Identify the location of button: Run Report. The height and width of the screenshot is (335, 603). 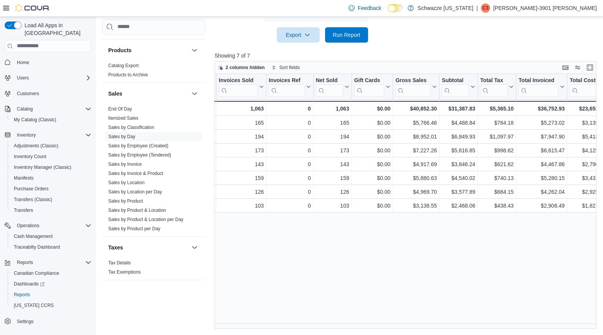
(346, 35).